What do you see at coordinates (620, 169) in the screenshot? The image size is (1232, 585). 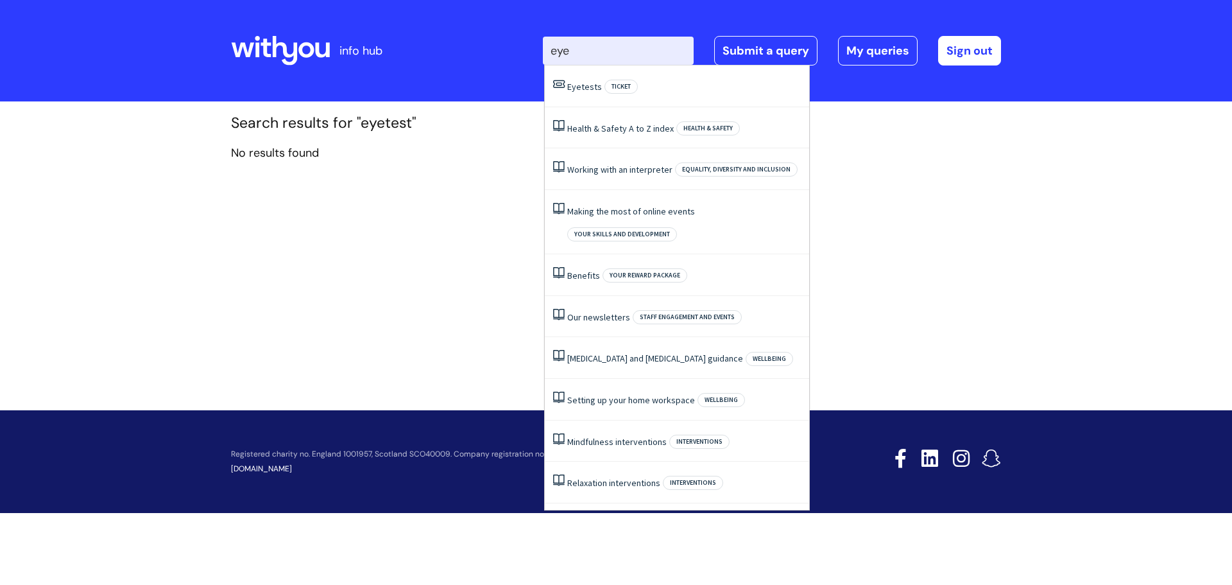 I see `a: Working with an interpreter` at bounding box center [620, 169].